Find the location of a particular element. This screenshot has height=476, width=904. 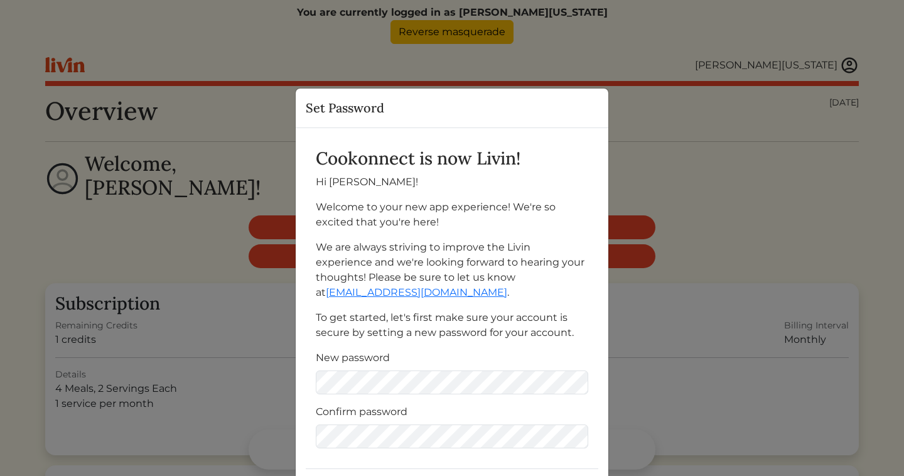

h5: Set Password is located at coordinates (345, 108).